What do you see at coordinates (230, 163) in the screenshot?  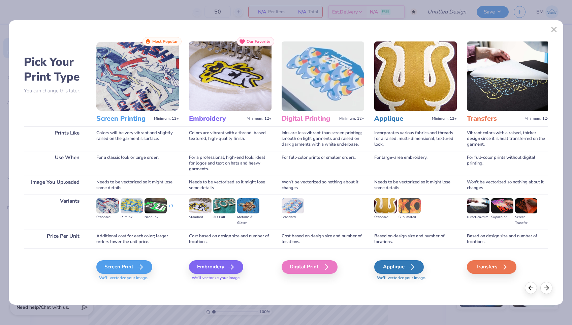 I see `div: For a professional, high-end look; ideal for logos and text on hats and heavy garments.` at bounding box center [230, 163].